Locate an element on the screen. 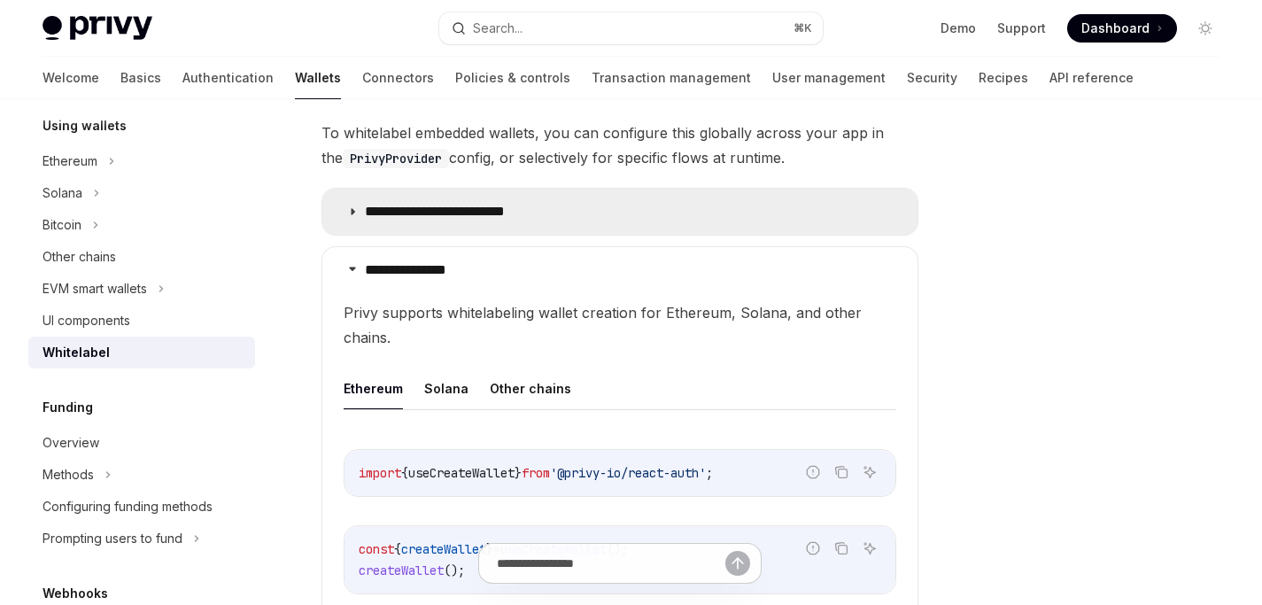 This screenshot has width=1262, height=605. div: Ethereum is located at coordinates (70, 161).